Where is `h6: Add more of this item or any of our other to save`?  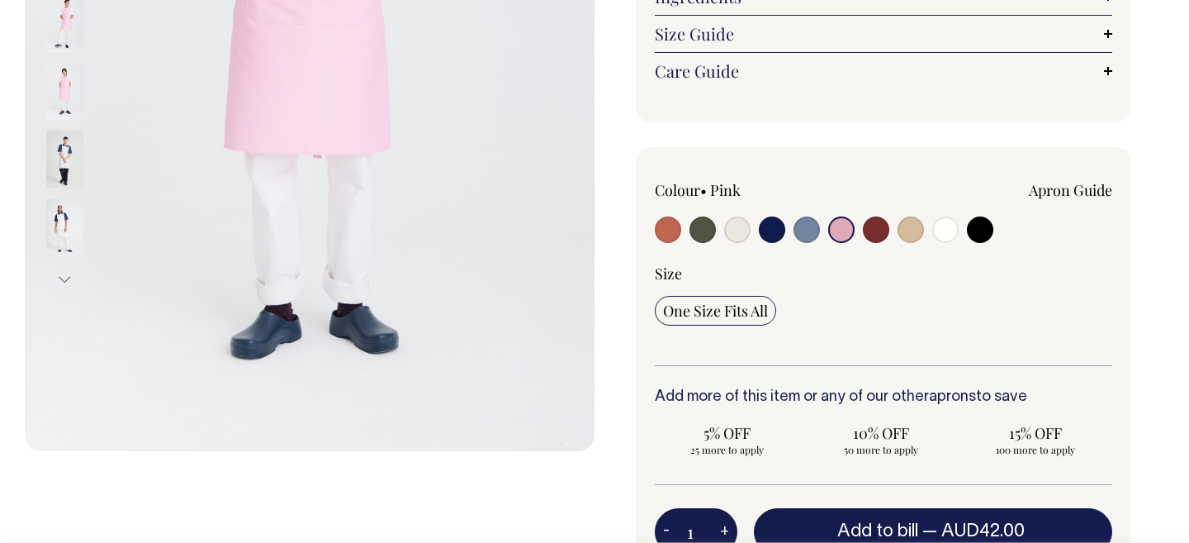
h6: Add more of this item or any of our other to save is located at coordinates (884, 397).